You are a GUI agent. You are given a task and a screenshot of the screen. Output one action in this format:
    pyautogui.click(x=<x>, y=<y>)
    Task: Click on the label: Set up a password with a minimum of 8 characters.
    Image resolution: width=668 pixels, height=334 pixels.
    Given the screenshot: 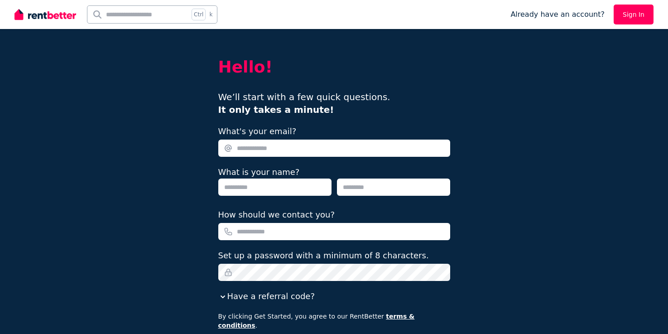 What is the action you would take?
    pyautogui.click(x=323, y=255)
    